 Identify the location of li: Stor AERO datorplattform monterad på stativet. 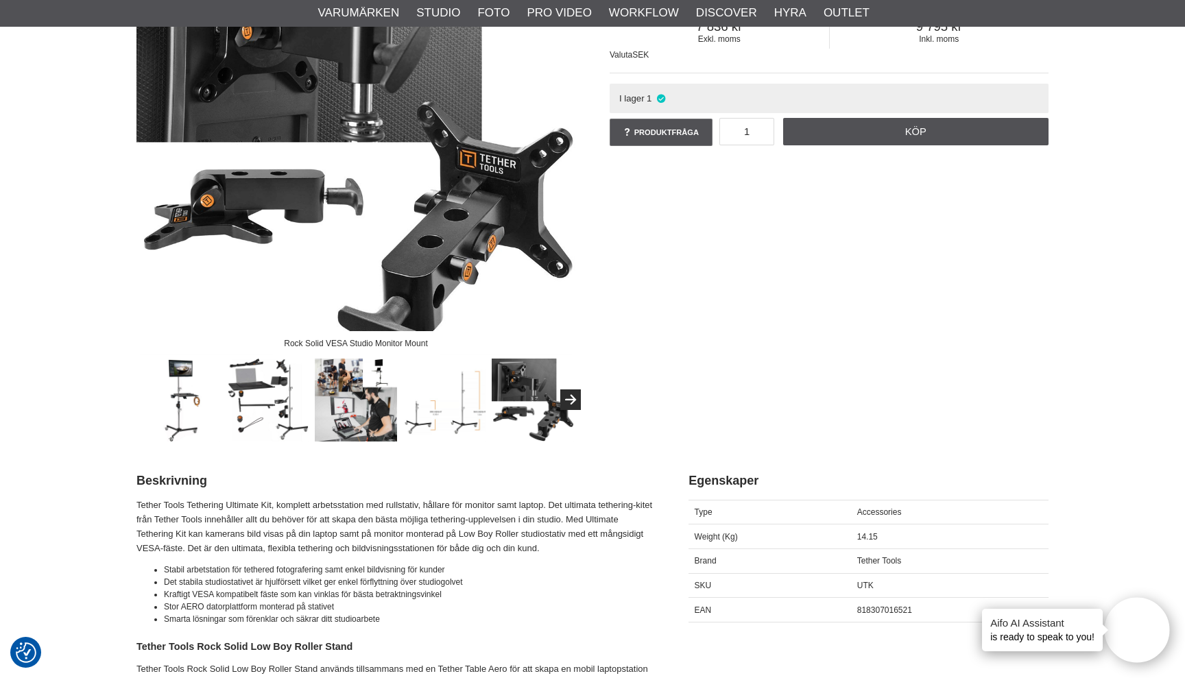
(409, 607).